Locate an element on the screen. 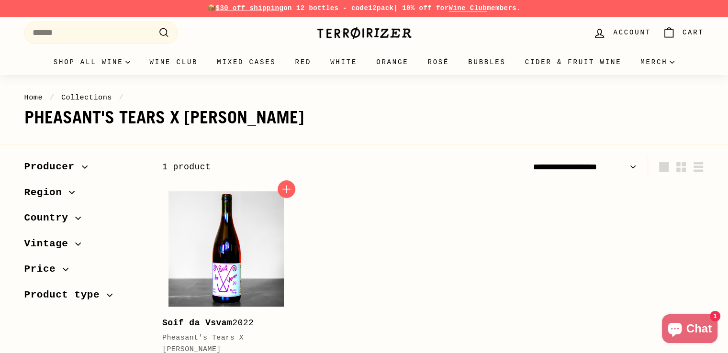 This screenshot has height=353, width=728. span: Price is located at coordinates (44, 270).